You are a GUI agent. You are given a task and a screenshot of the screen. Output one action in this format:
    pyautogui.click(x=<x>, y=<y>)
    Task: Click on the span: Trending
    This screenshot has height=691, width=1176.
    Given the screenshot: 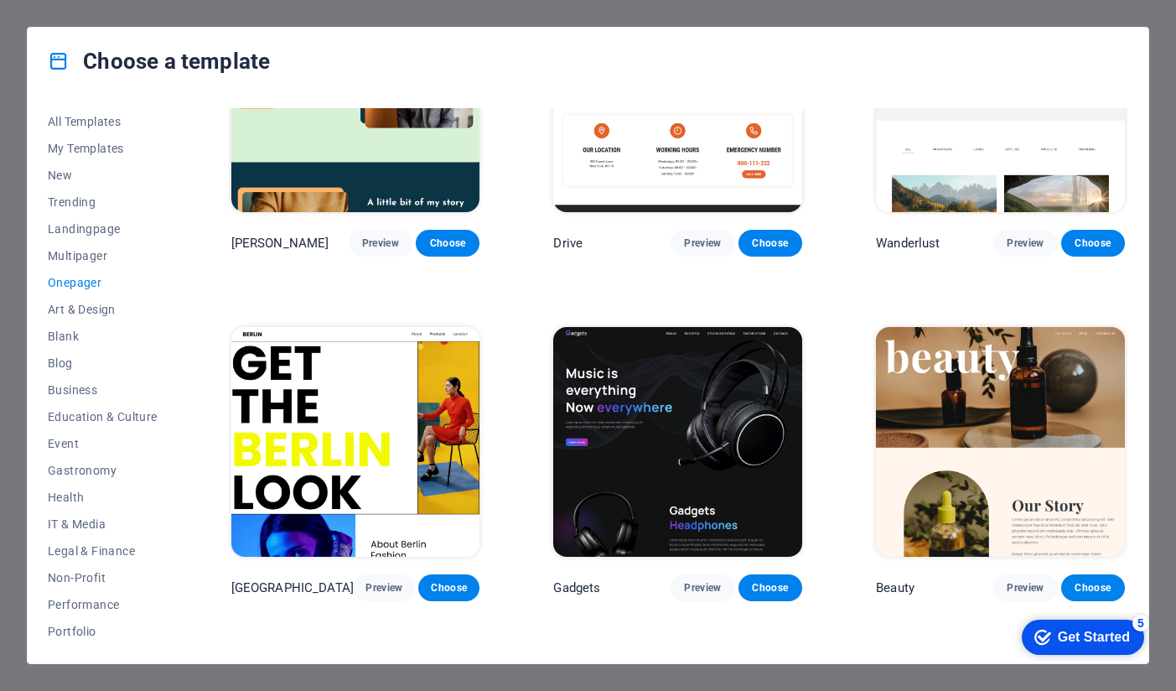 What is the action you would take?
    pyautogui.click(x=102, y=202)
    